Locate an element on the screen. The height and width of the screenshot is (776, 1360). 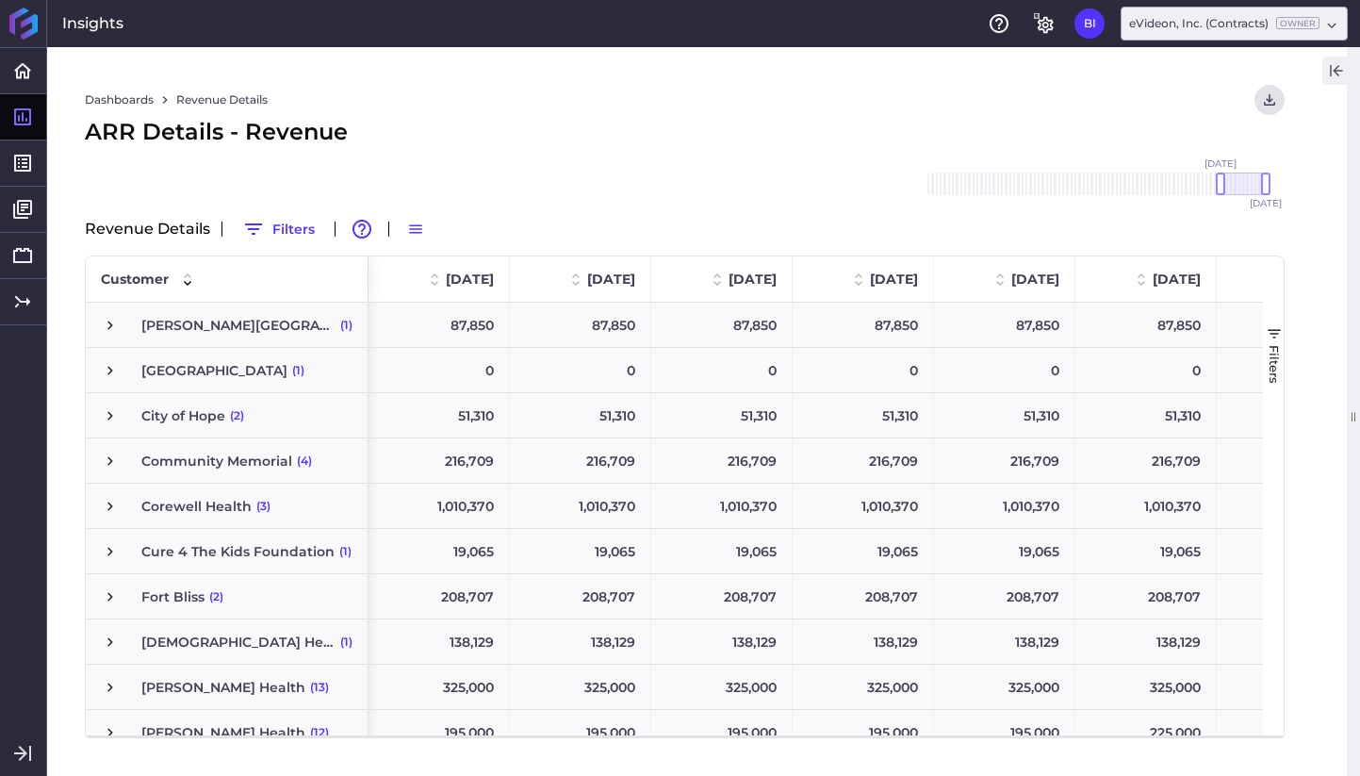
a: Revenue Details is located at coordinates (221, 100).